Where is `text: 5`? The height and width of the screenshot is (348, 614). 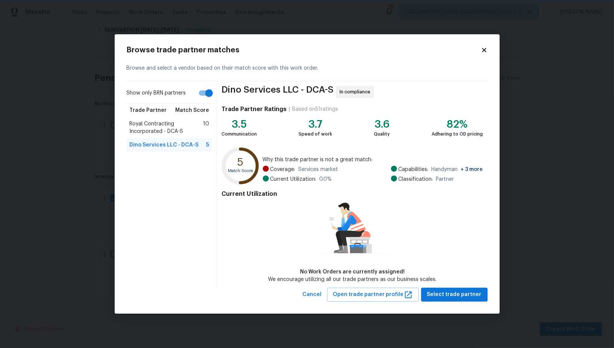
text: 5 is located at coordinates (241, 163).